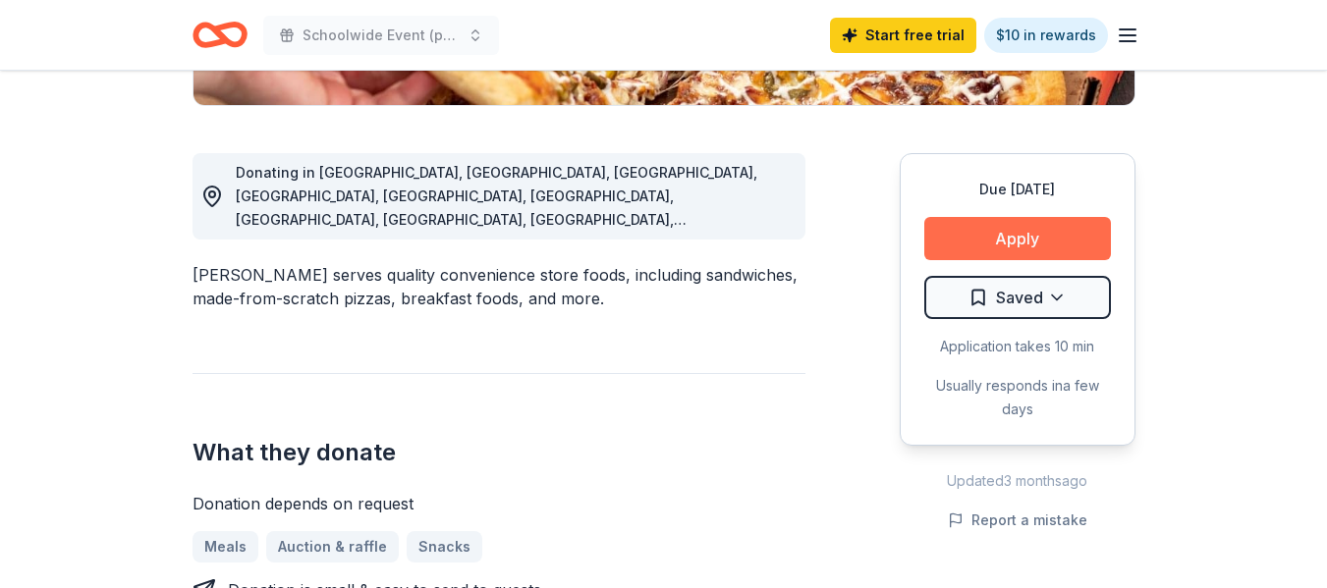 This screenshot has width=1327, height=588. Describe the element at coordinates (1018, 298) in the screenshot. I see `button: Saved` at that location.